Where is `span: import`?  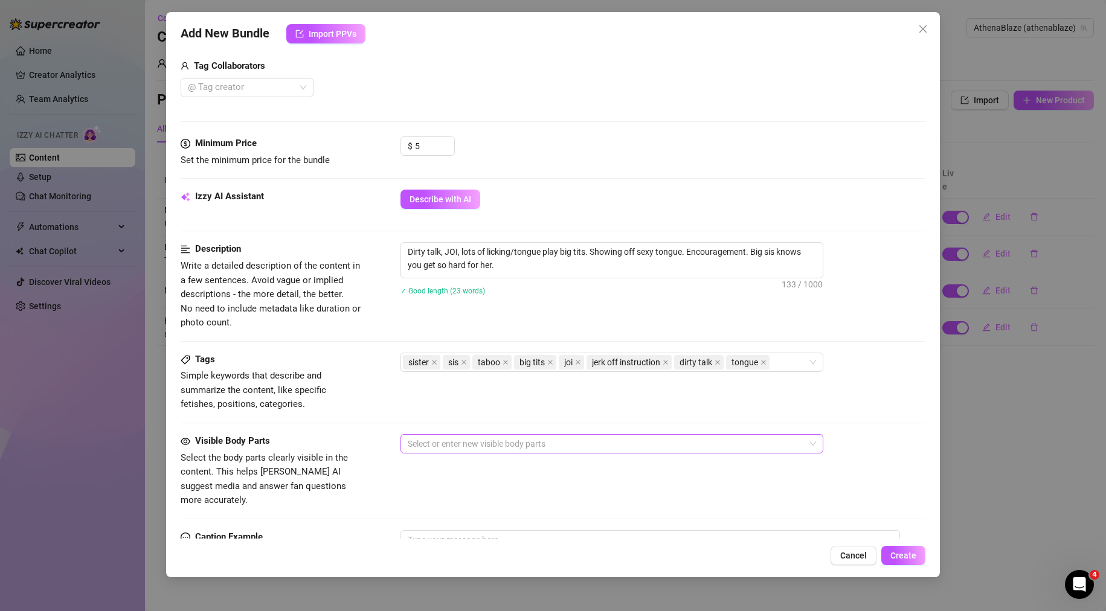
span: import is located at coordinates (300, 34).